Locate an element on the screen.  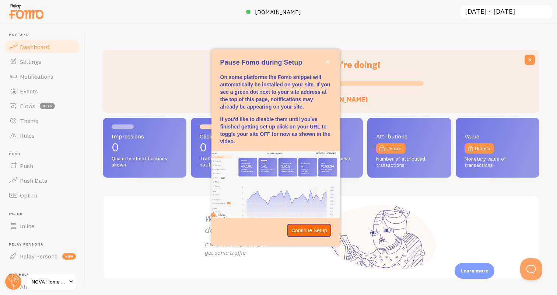
a: Rules is located at coordinates (42, 135).